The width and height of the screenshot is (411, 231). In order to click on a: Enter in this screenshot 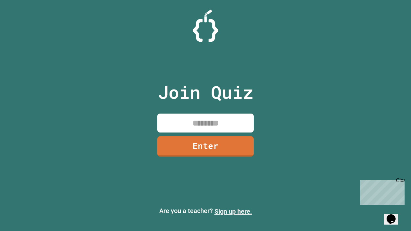, I will do `click(206, 146)`.